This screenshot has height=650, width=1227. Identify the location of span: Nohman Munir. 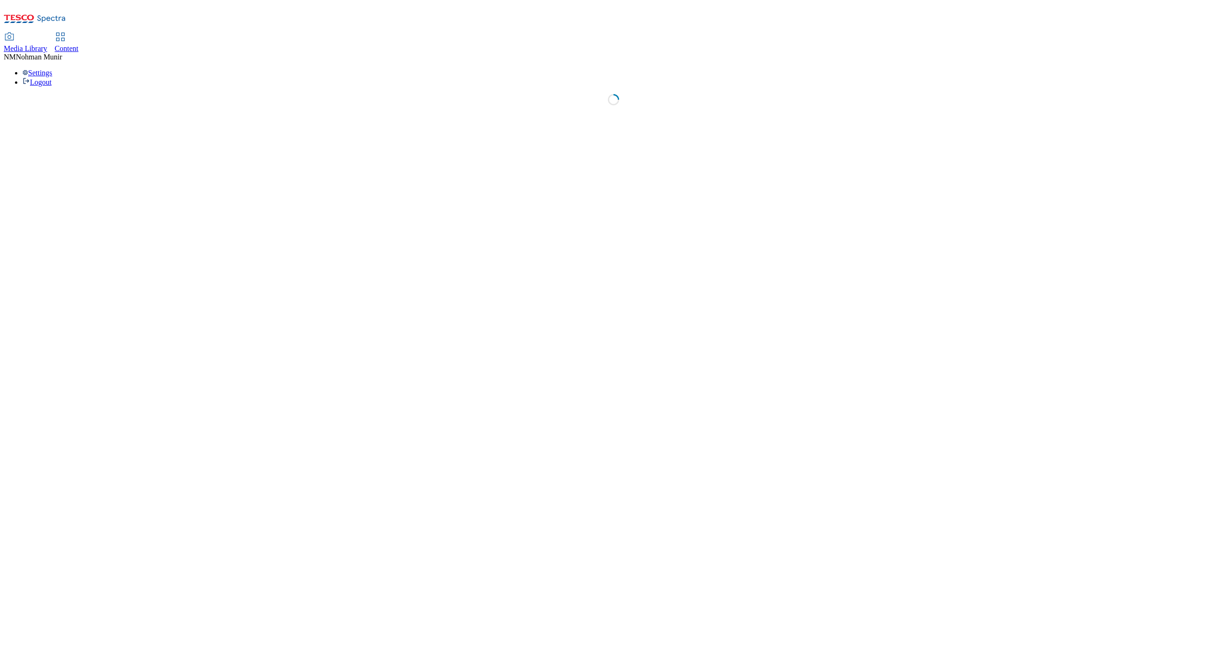
(39, 57).